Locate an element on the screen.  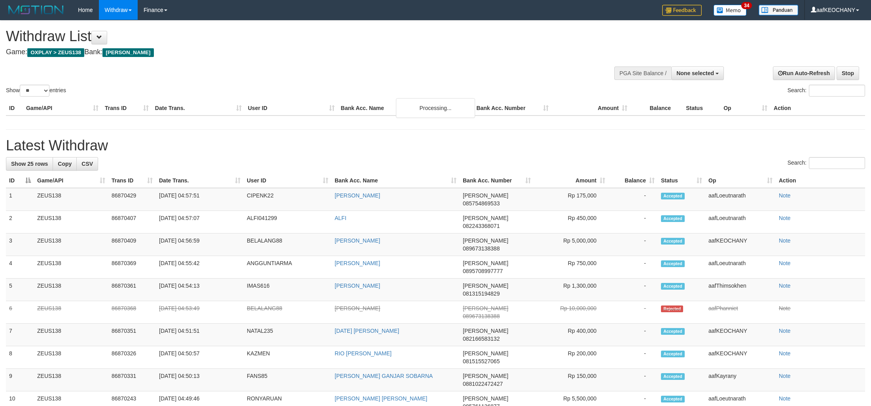
span: Copy 082243368071 to clipboard is located at coordinates (481, 226).